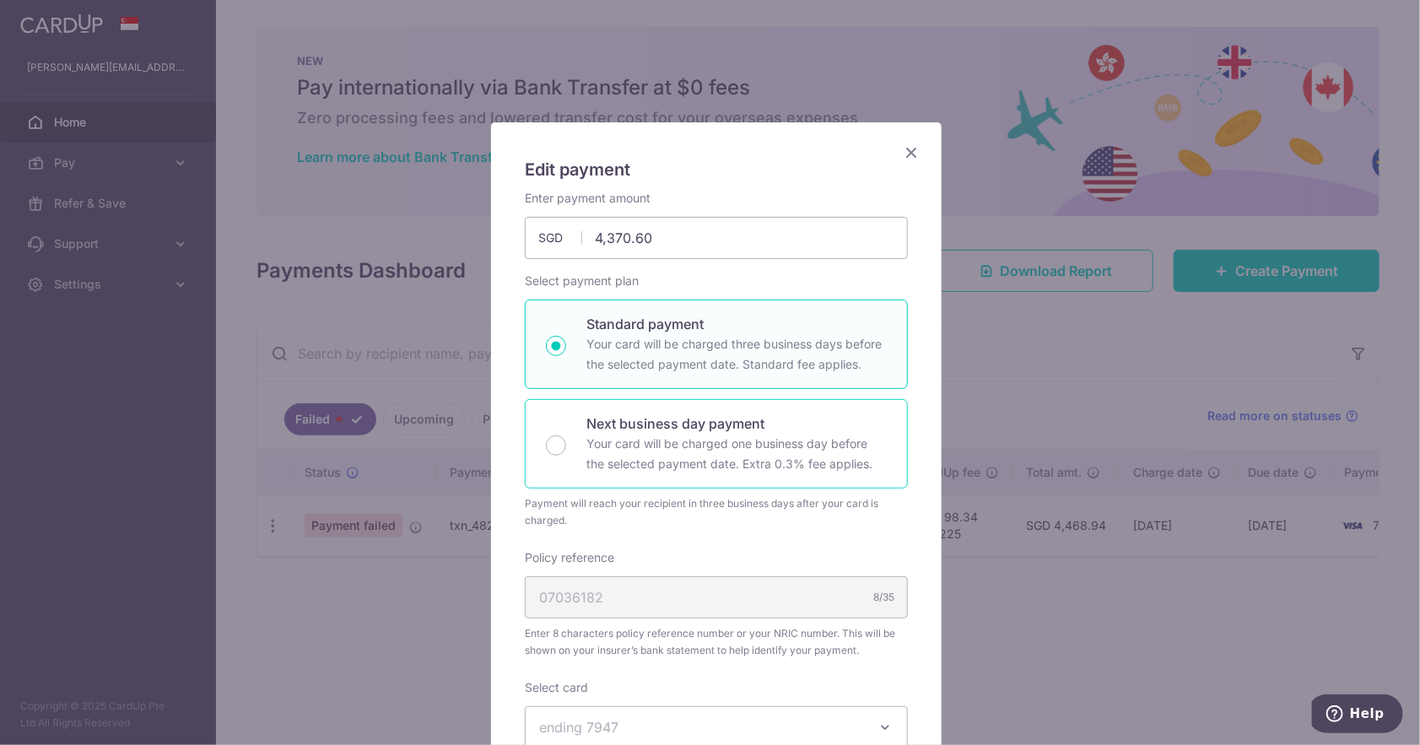 Image resolution: width=1420 pixels, height=745 pixels. Describe the element at coordinates (579, 728) in the screenshot. I see `span: ending 7947` at that location.